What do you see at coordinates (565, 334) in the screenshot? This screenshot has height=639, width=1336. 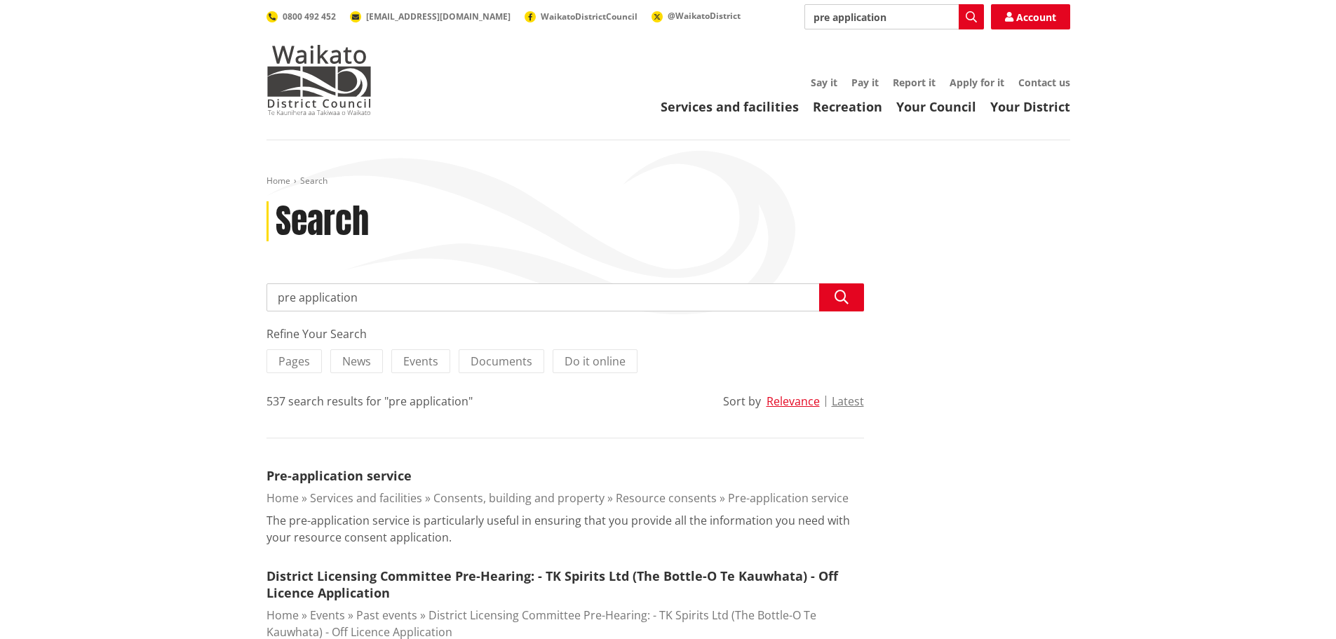 I see `div: Refine Your Search` at bounding box center [565, 334].